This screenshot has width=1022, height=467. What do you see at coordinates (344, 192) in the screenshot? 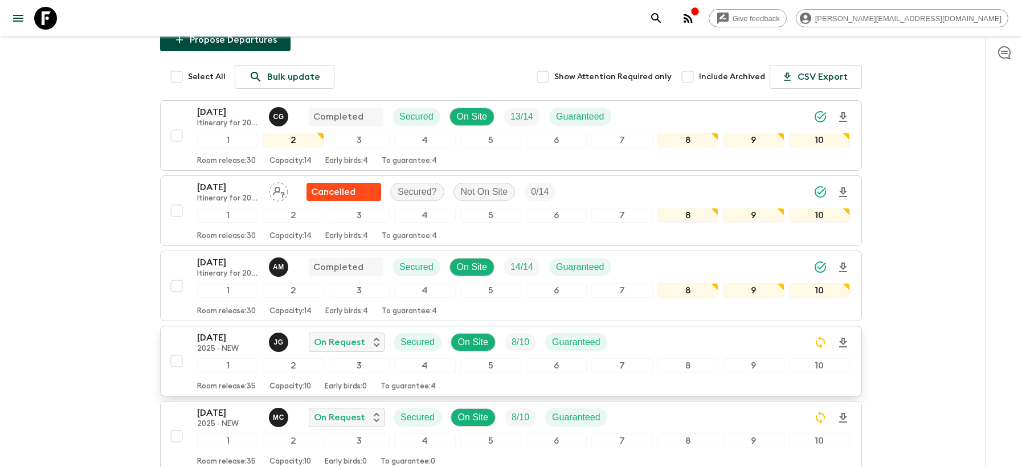
I see `div: Flash Pack cancellation` at bounding box center [344, 192].